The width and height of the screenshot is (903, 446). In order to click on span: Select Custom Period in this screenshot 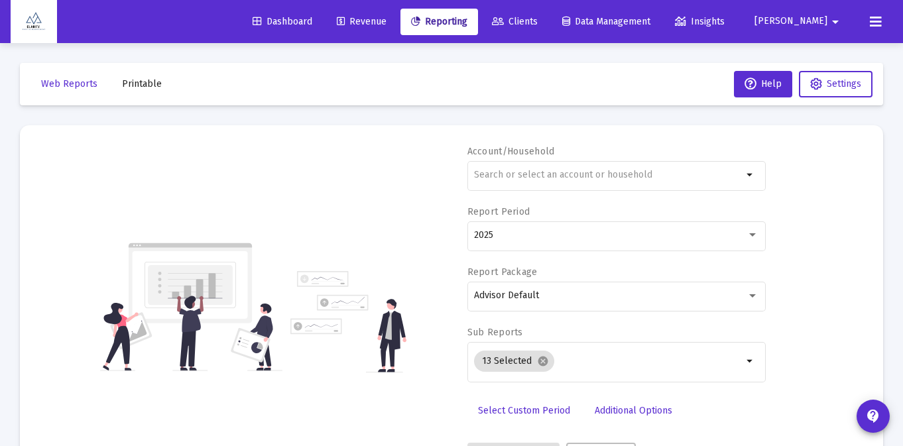, I will do `click(524, 410)`.